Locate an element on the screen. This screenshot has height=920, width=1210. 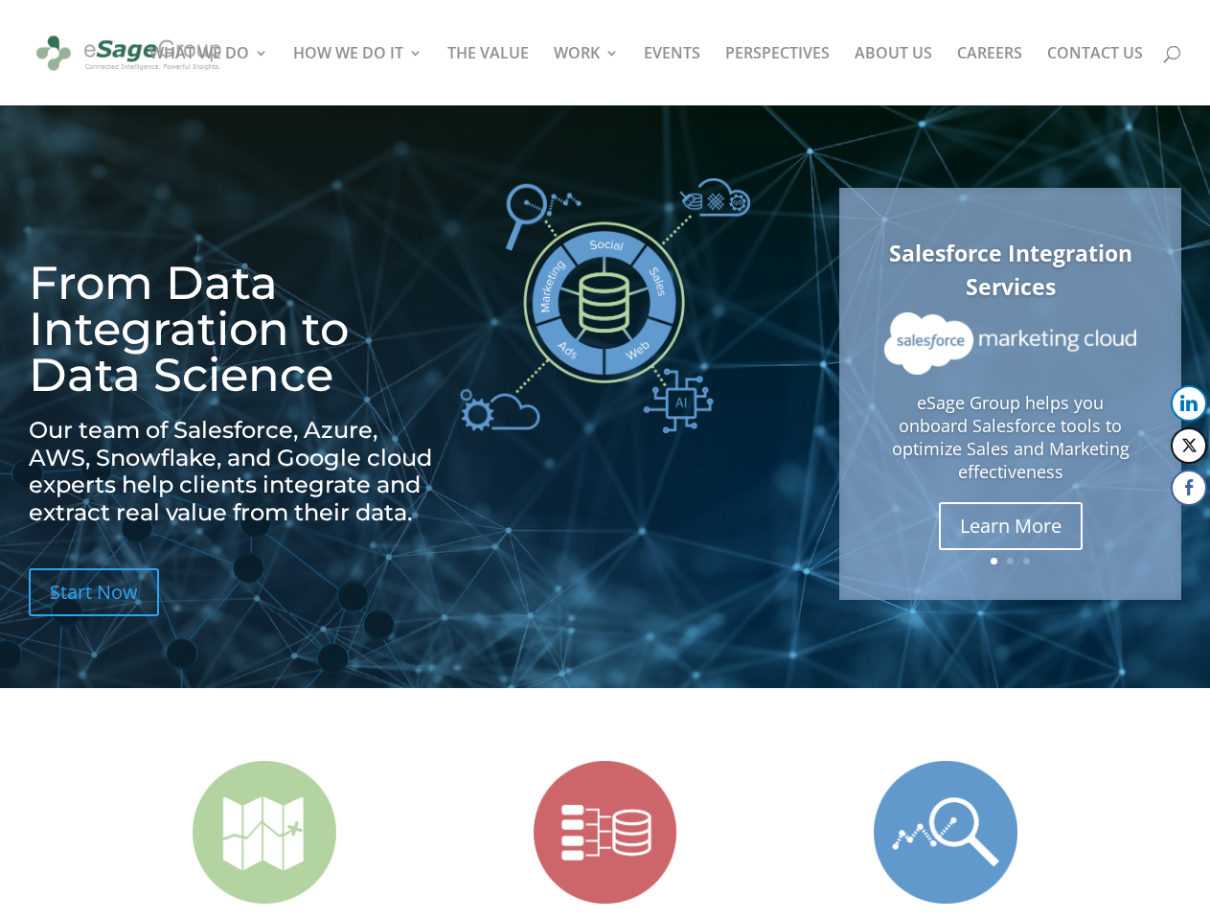
a: Start Now is located at coordinates (94, 592).